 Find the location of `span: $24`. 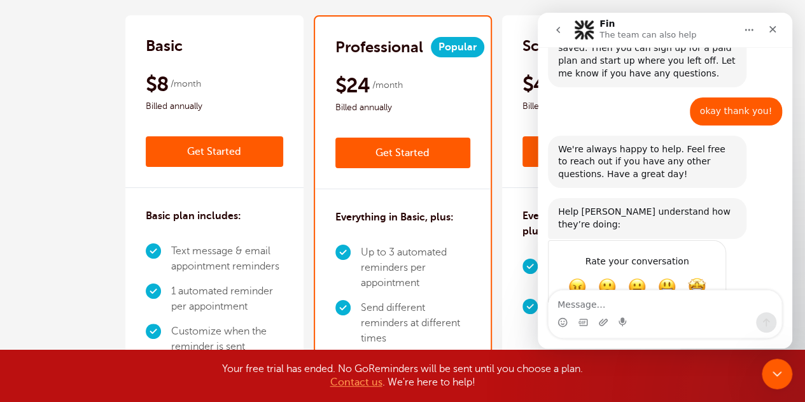

span: $24 is located at coordinates (353, 85).